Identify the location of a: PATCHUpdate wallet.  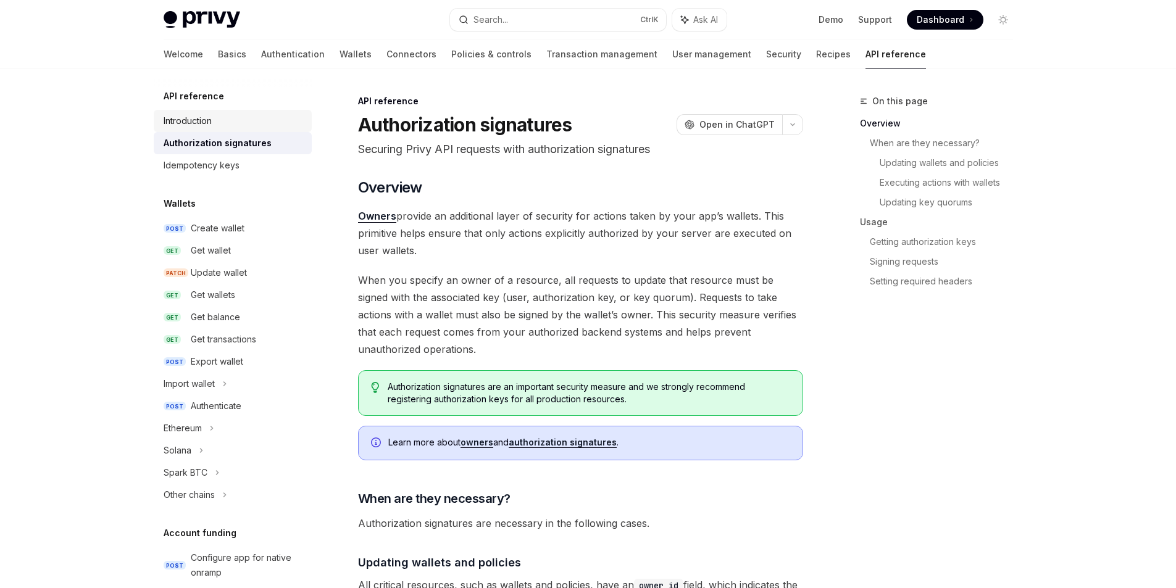
(233, 273).